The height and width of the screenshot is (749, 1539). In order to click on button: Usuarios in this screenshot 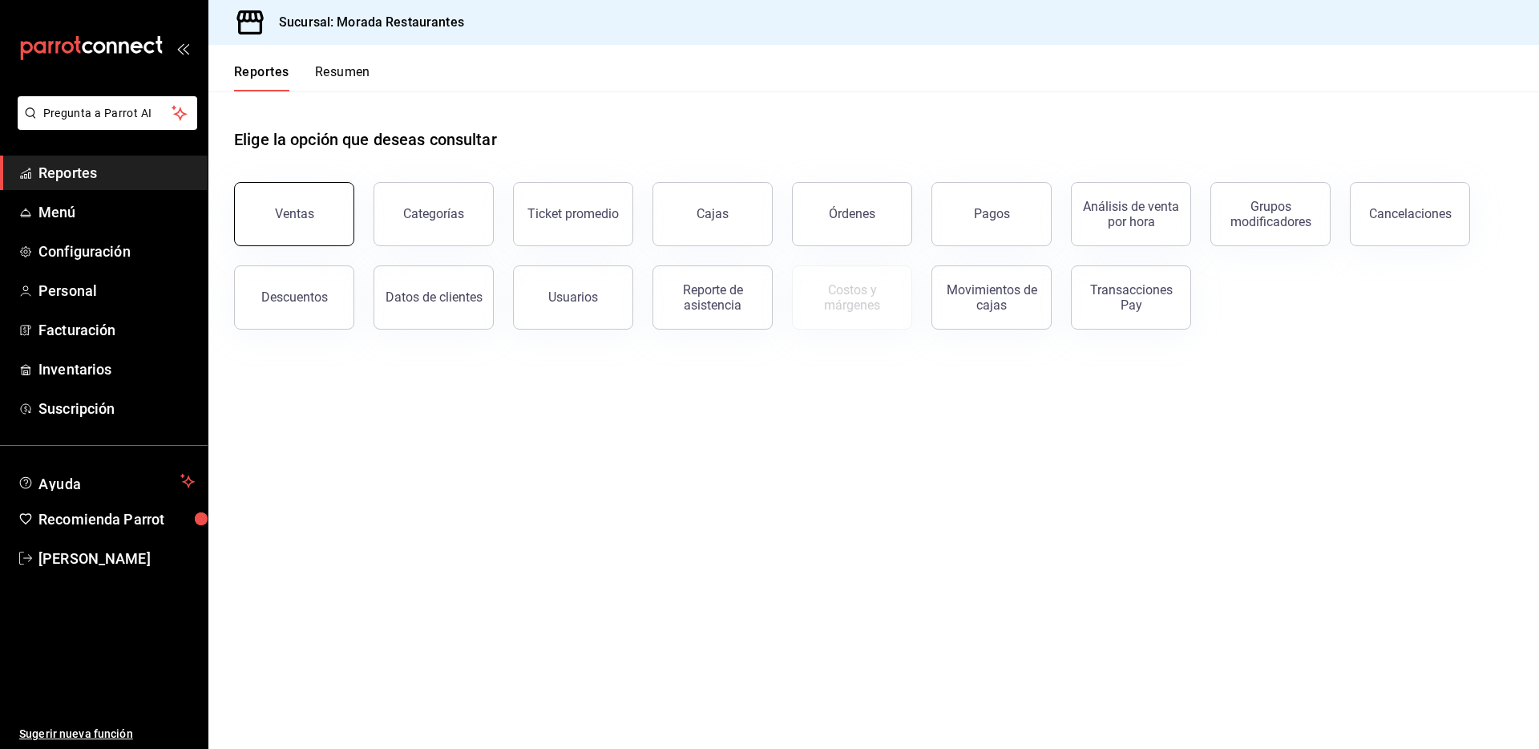, I will do `click(573, 297)`.